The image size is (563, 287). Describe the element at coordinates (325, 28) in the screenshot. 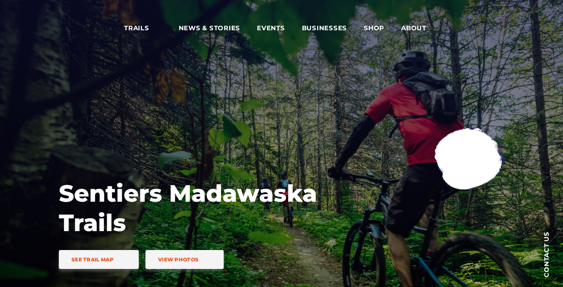

I see `span: Businesses` at that location.